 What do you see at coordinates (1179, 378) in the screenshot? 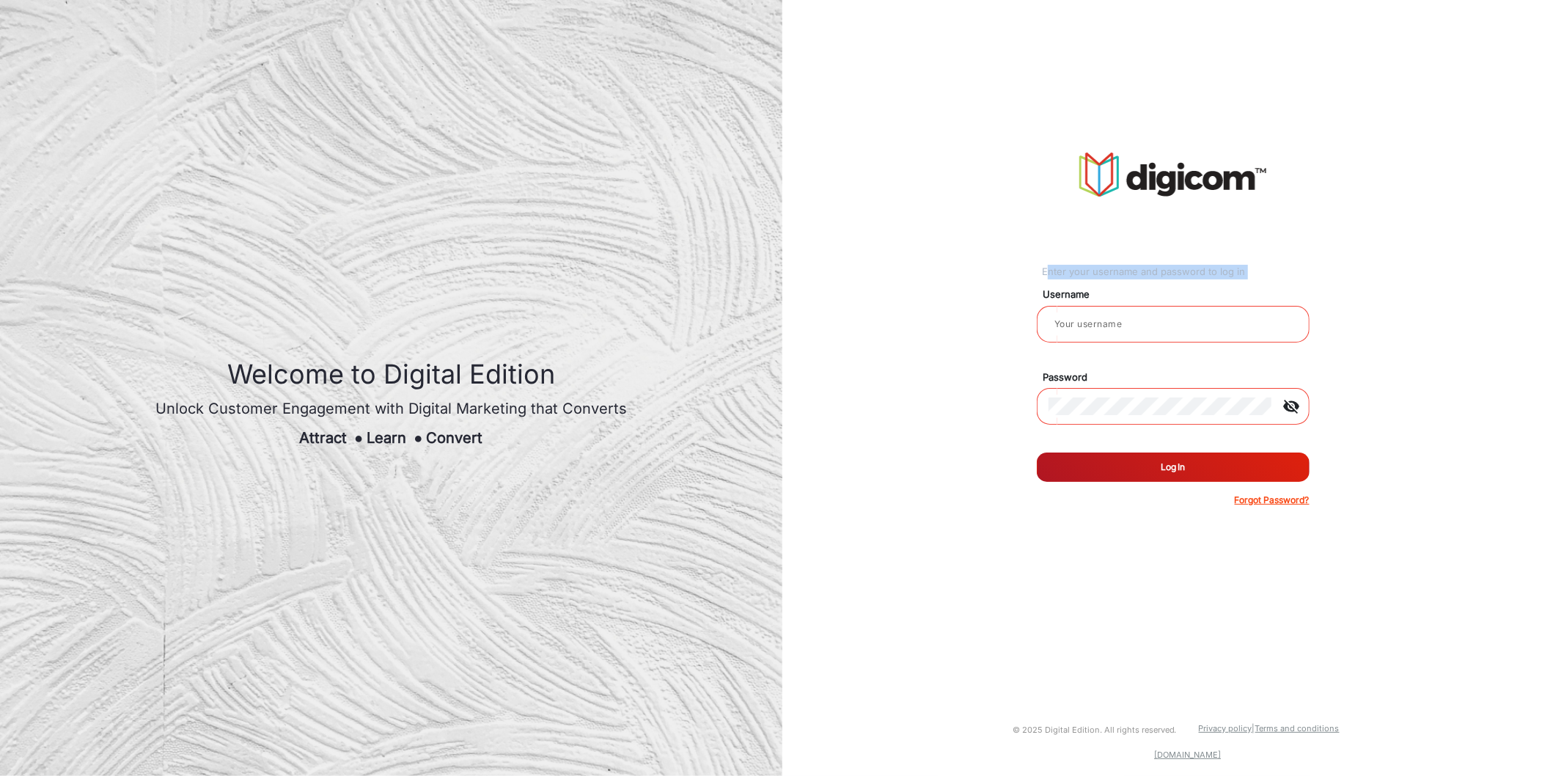
I see `mat-label: Password` at bounding box center [1179, 378].